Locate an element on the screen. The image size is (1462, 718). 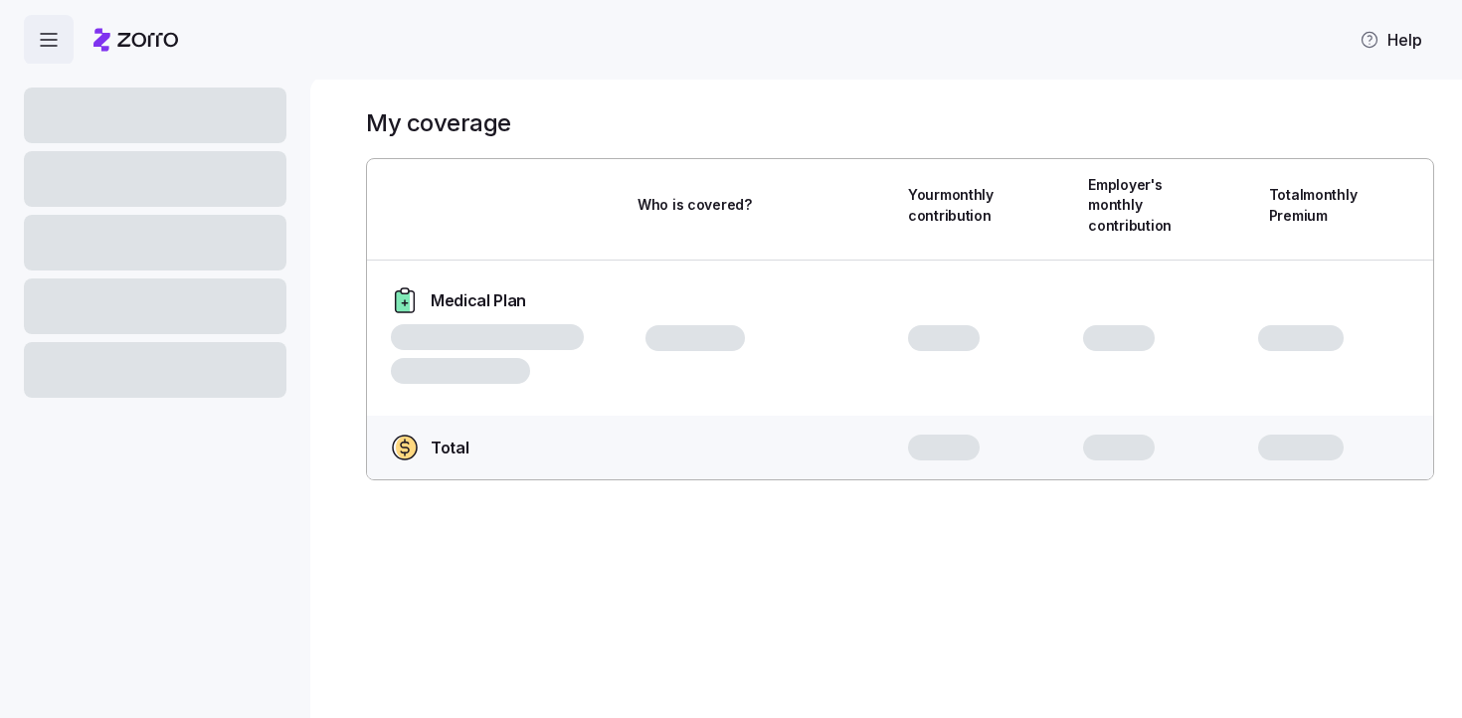
button: Help is located at coordinates (1390, 40).